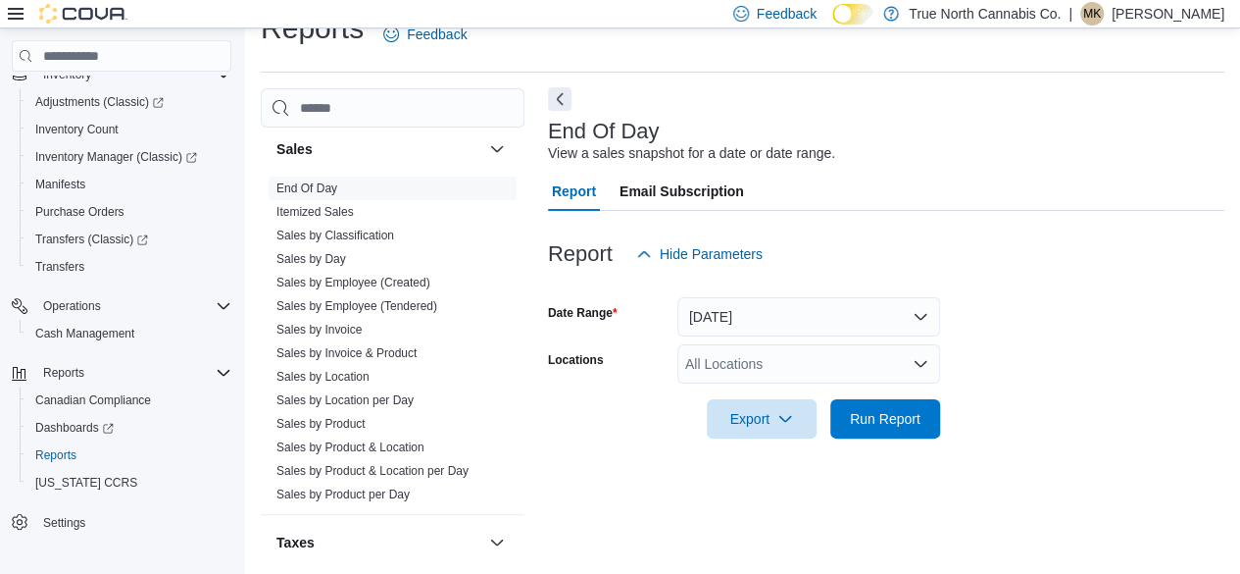 The width and height of the screenshot is (1240, 574). I want to click on button: Taxes, so click(378, 542).